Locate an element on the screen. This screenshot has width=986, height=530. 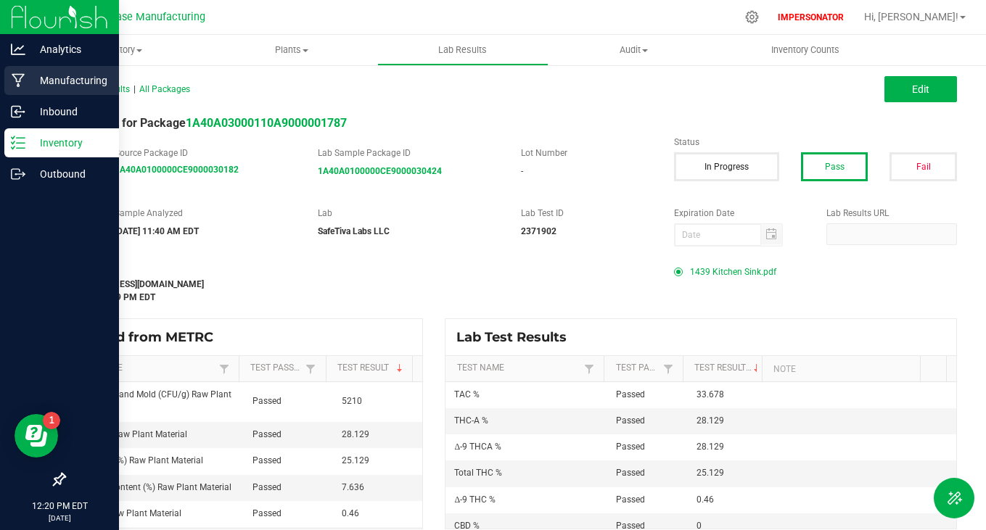
strong: 1A40A0100000CE9000030182 is located at coordinates (176, 170).